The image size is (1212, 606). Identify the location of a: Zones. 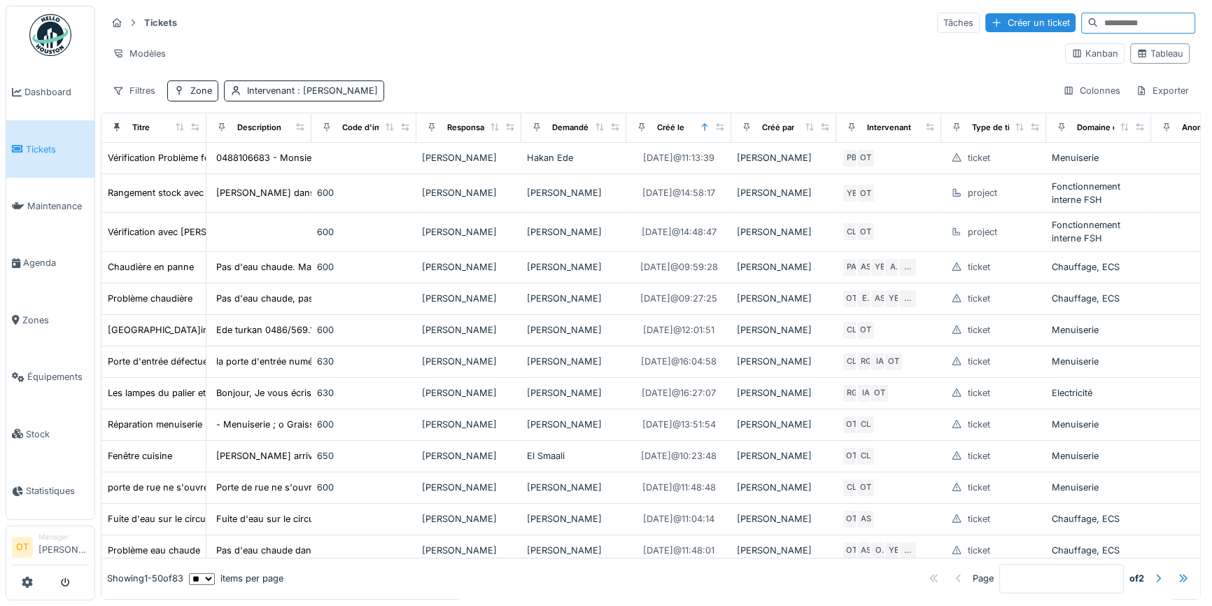
(50, 320).